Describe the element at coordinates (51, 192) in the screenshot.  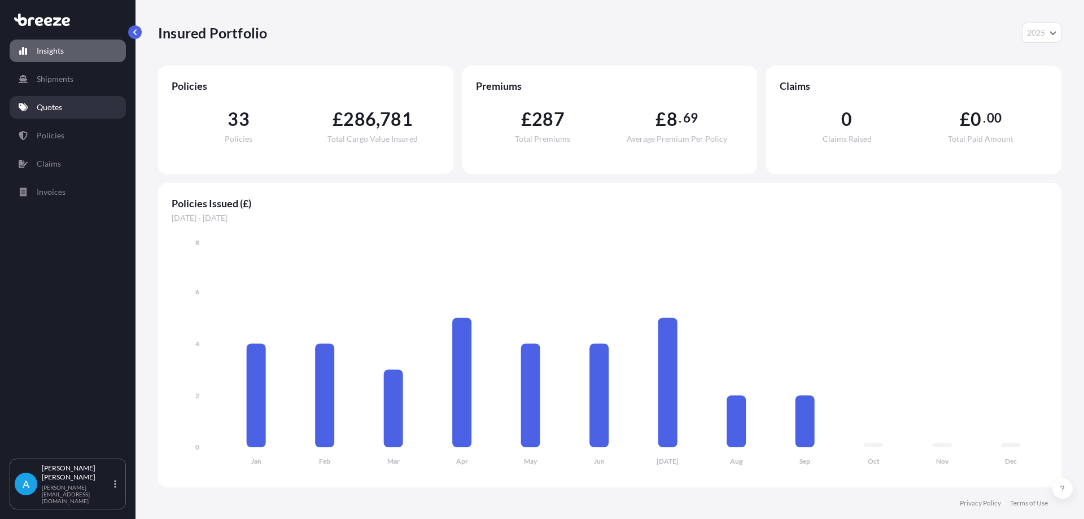
I see `p: Invoices` at that location.